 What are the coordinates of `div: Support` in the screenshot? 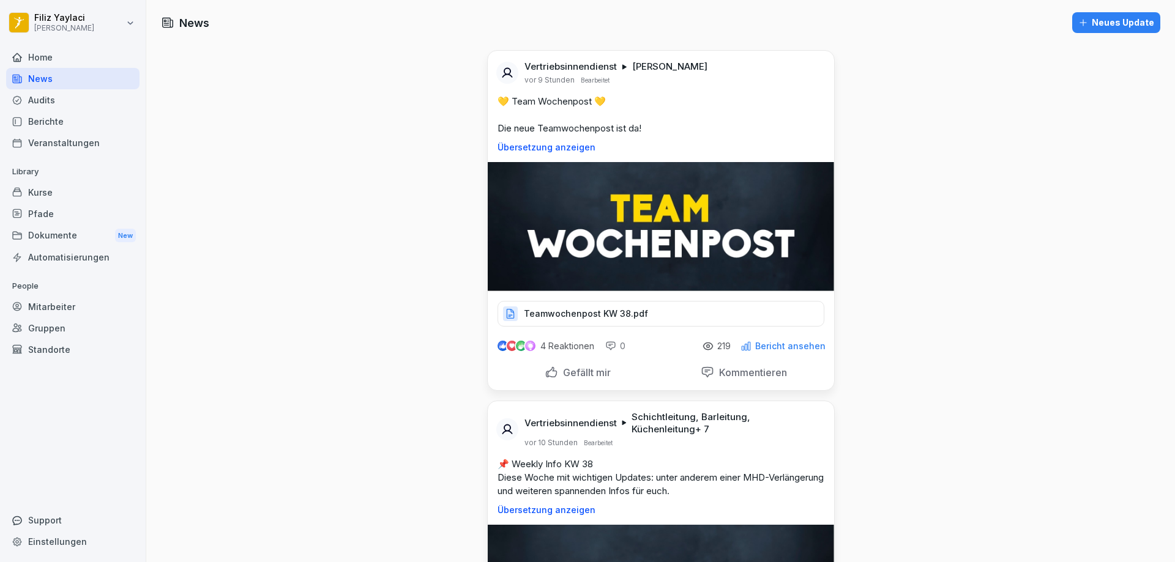 It's located at (73, 520).